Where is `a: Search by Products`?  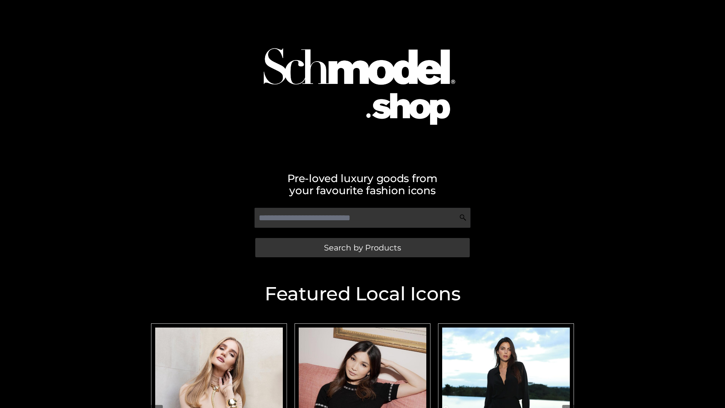
a: Search by Products is located at coordinates (362, 247).